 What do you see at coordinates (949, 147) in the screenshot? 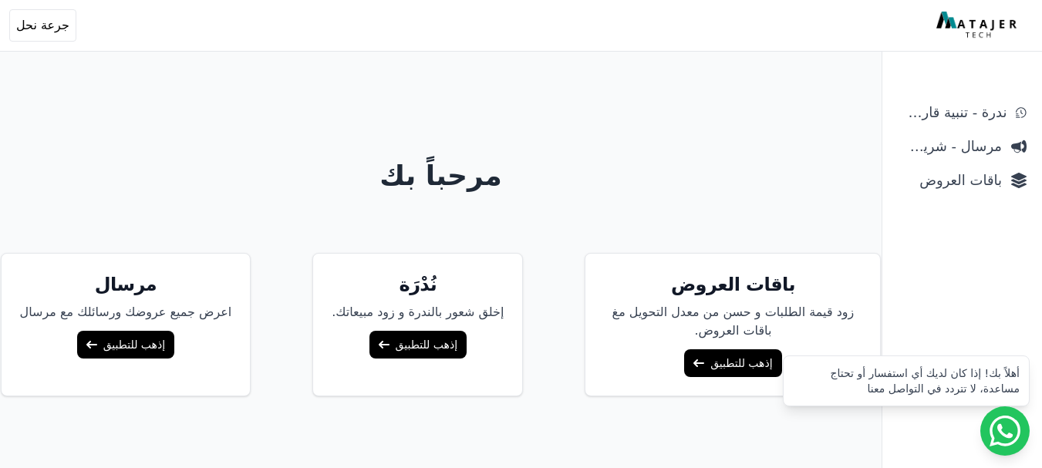
I see `span: مرسال - شريط دعاية` at bounding box center [949, 147].